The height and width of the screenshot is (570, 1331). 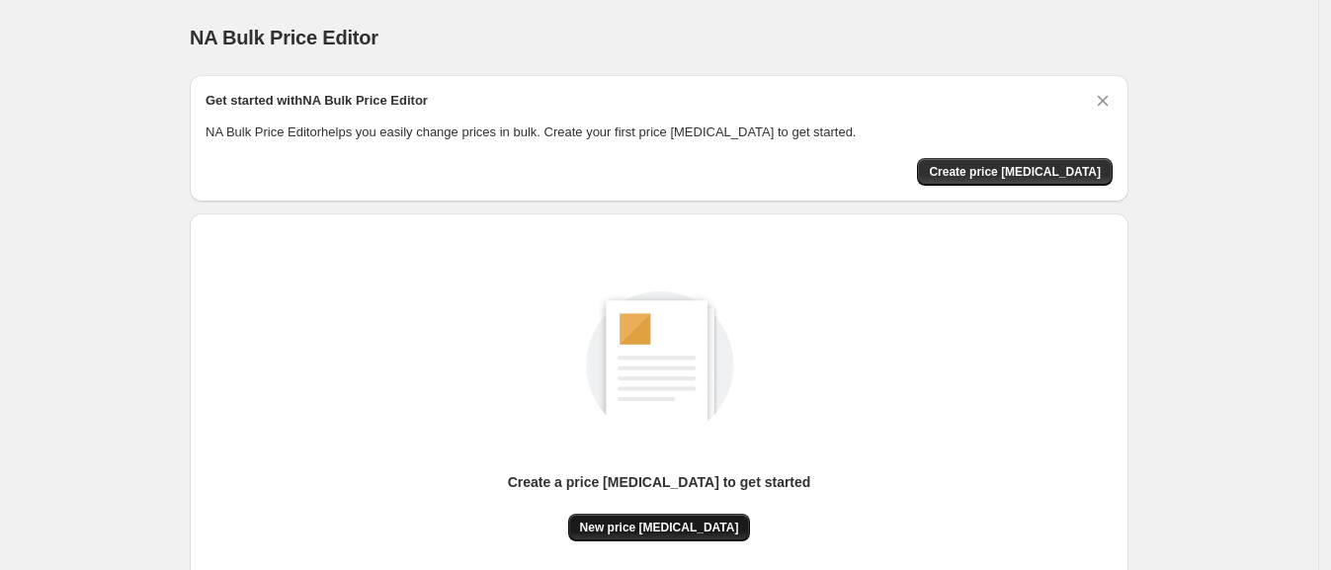 What do you see at coordinates (1015, 172) in the screenshot?
I see `button: Create price change job` at bounding box center [1015, 172].